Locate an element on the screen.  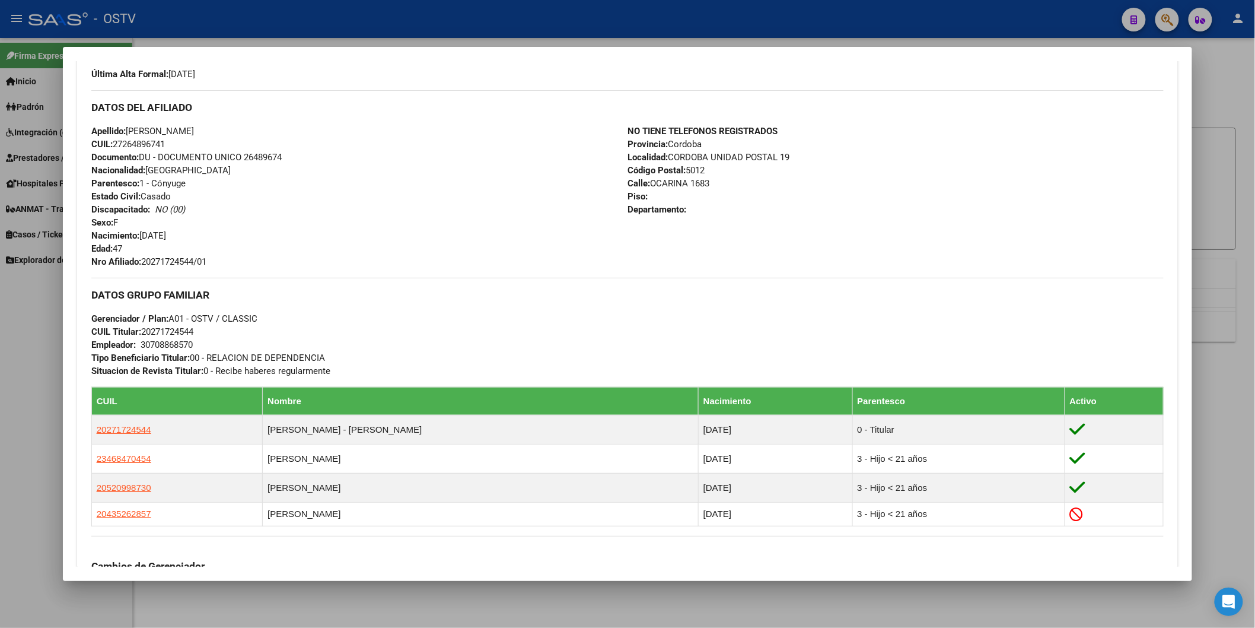
th: CUIL is located at coordinates (177, 400).